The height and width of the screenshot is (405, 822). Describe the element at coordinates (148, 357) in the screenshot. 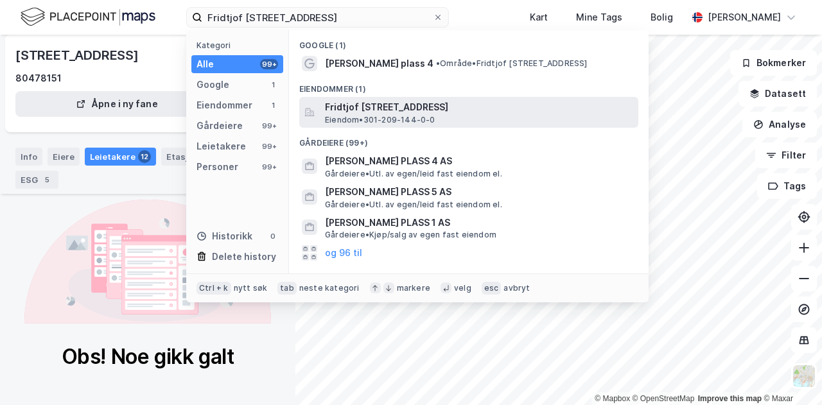

I see `div: Obs! Noe gikk galt` at that location.